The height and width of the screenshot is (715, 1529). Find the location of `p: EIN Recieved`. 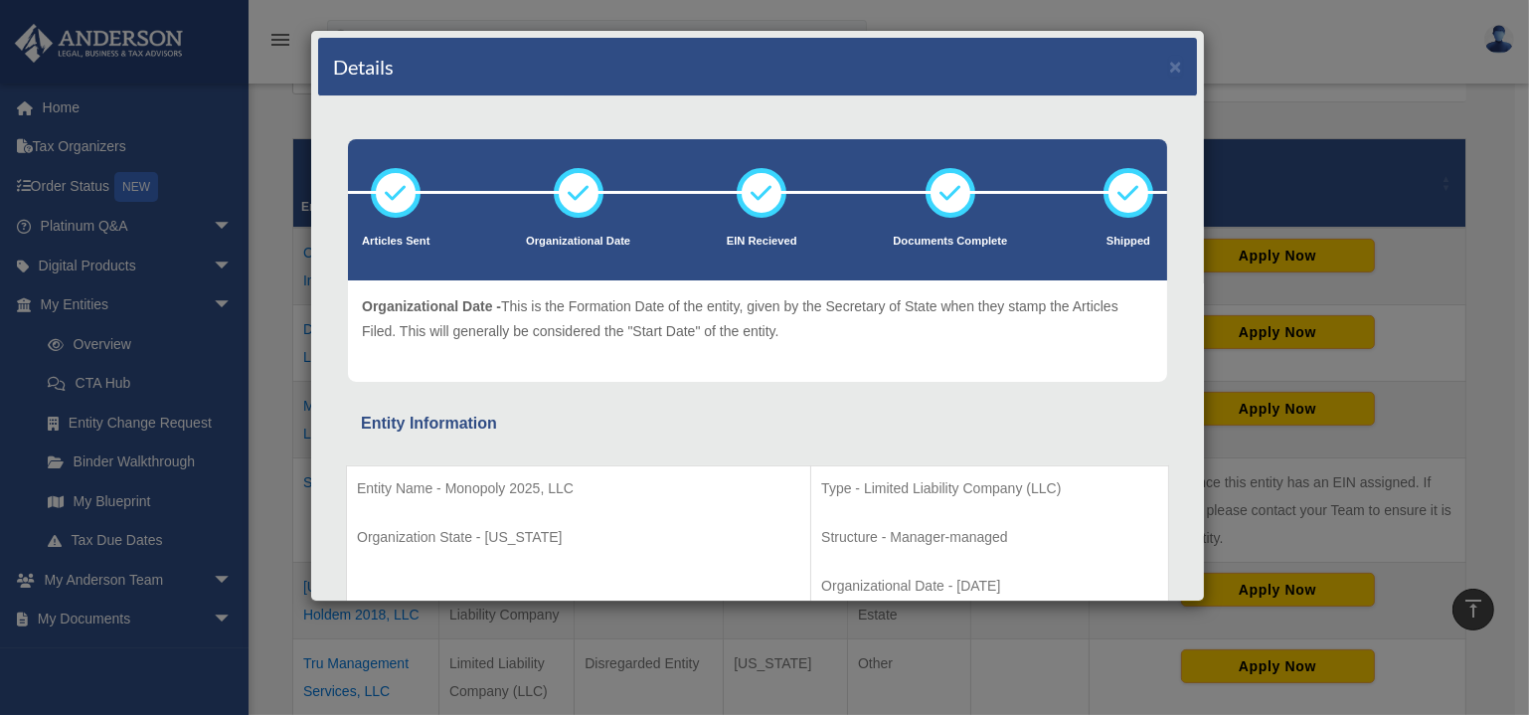

p: EIN Recieved is located at coordinates (762, 242).